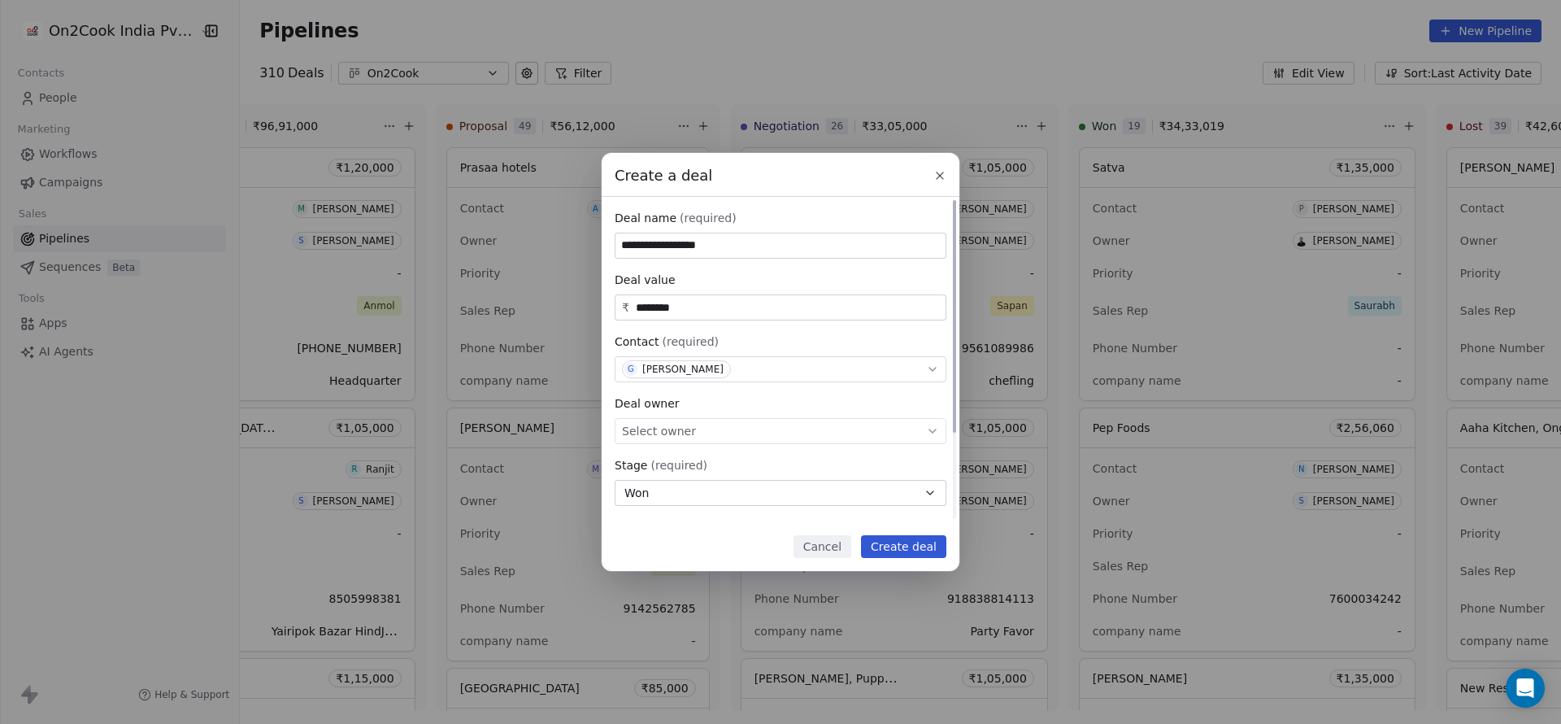 The height and width of the screenshot is (724, 1561). I want to click on span: Create a deal, so click(663, 176).